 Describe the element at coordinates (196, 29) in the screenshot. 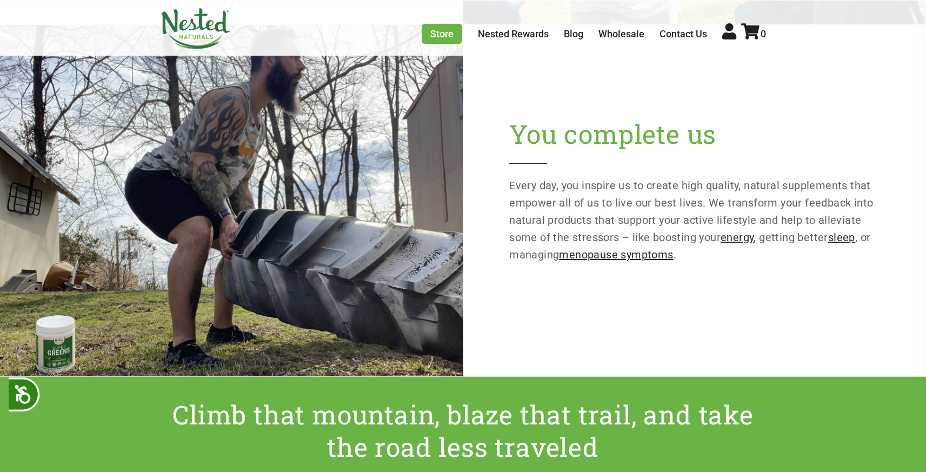

I see `img: Nested Naturals` at that location.